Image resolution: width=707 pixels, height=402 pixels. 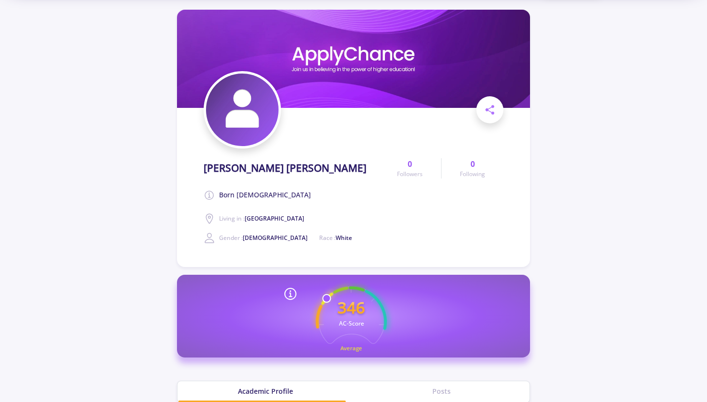 What do you see at coordinates (351, 307) in the screenshot?
I see `text: 346` at bounding box center [351, 307].